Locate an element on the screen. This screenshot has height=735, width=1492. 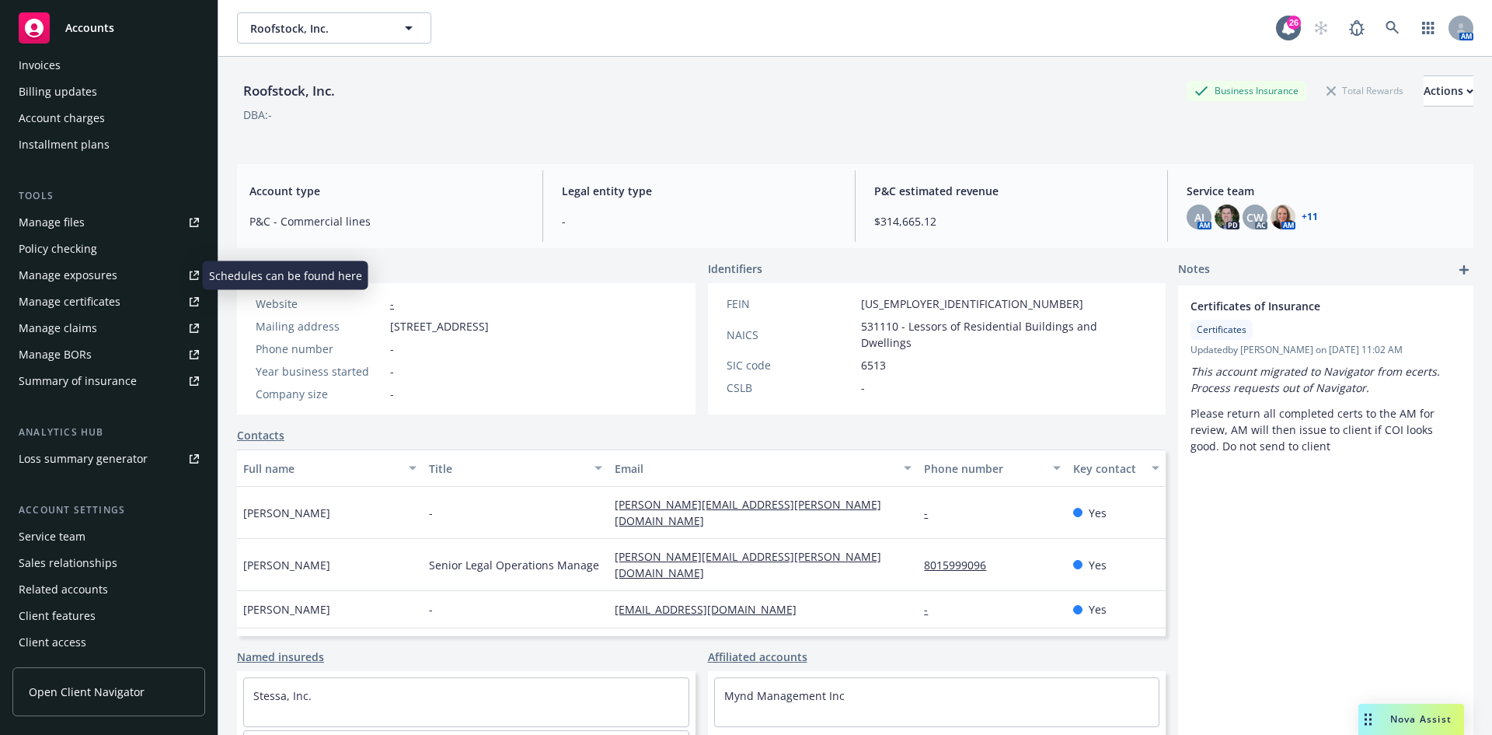
button: Full name is located at coordinates (330, 468).